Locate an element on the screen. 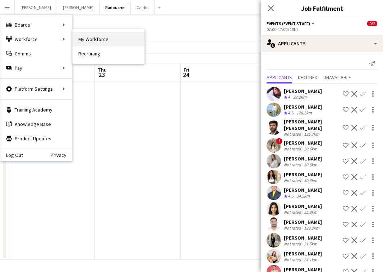 The width and height of the screenshot is (383, 272). div: 125.7km is located at coordinates (311, 134).